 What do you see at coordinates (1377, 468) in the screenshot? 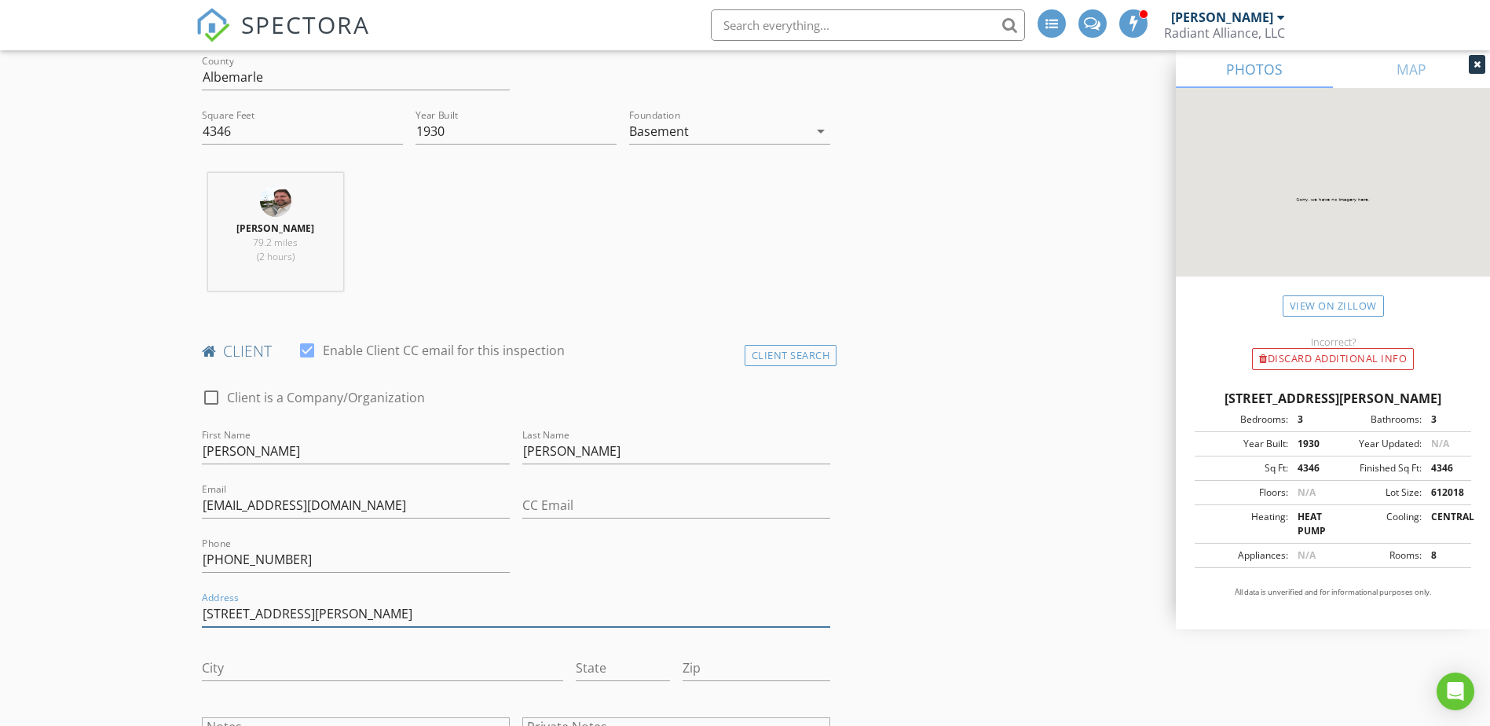
I see `div: Finished Sq Ft:` at bounding box center [1377, 468].